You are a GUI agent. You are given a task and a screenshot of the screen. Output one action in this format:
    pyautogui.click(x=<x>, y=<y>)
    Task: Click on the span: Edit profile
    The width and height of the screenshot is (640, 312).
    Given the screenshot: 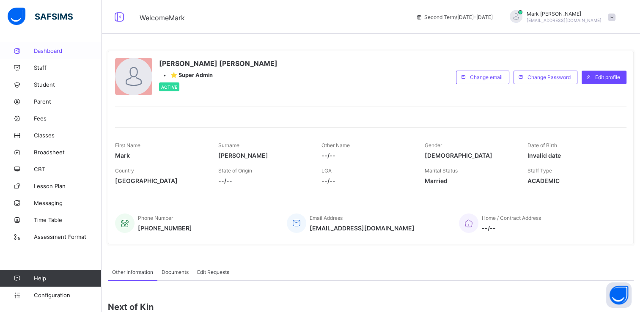 What is the action you would take?
    pyautogui.click(x=607, y=77)
    